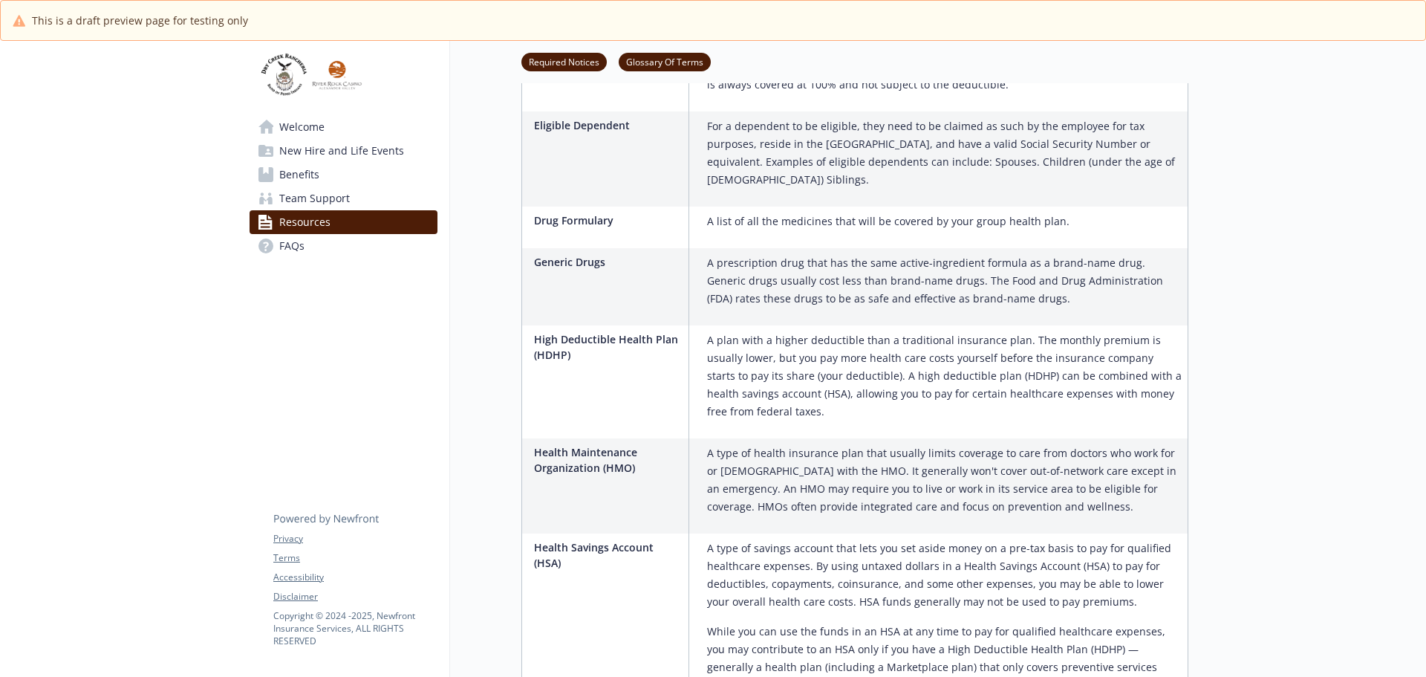  I want to click on p: Copyright © 2024 - 2025 , Newfront Insurance Services, ALL RIGHTS RESERVED, so click(355, 628).